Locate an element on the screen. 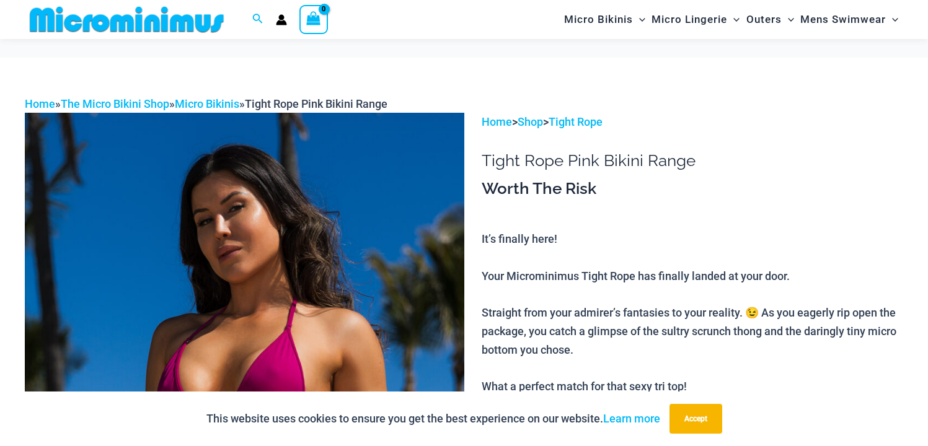  nav: Site Navigation is located at coordinates (731, 19).